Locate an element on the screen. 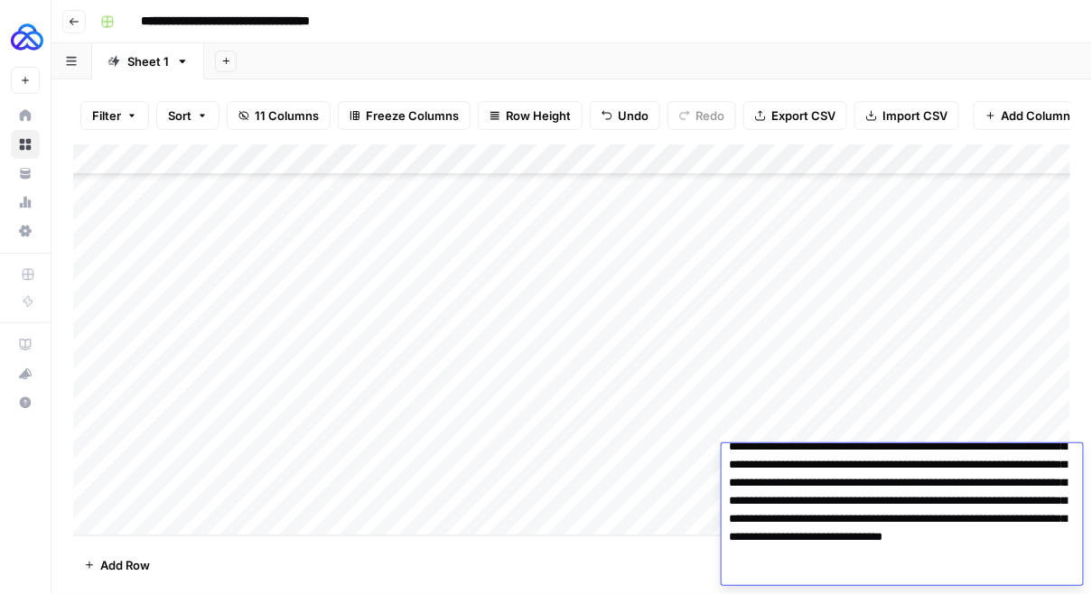 The image size is (1092, 594). span: Export CSV is located at coordinates (803, 116).